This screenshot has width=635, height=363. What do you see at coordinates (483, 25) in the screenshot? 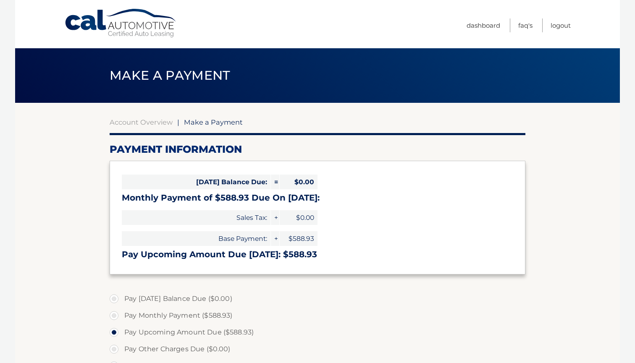
I see `a: Dashboard` at bounding box center [483, 25].